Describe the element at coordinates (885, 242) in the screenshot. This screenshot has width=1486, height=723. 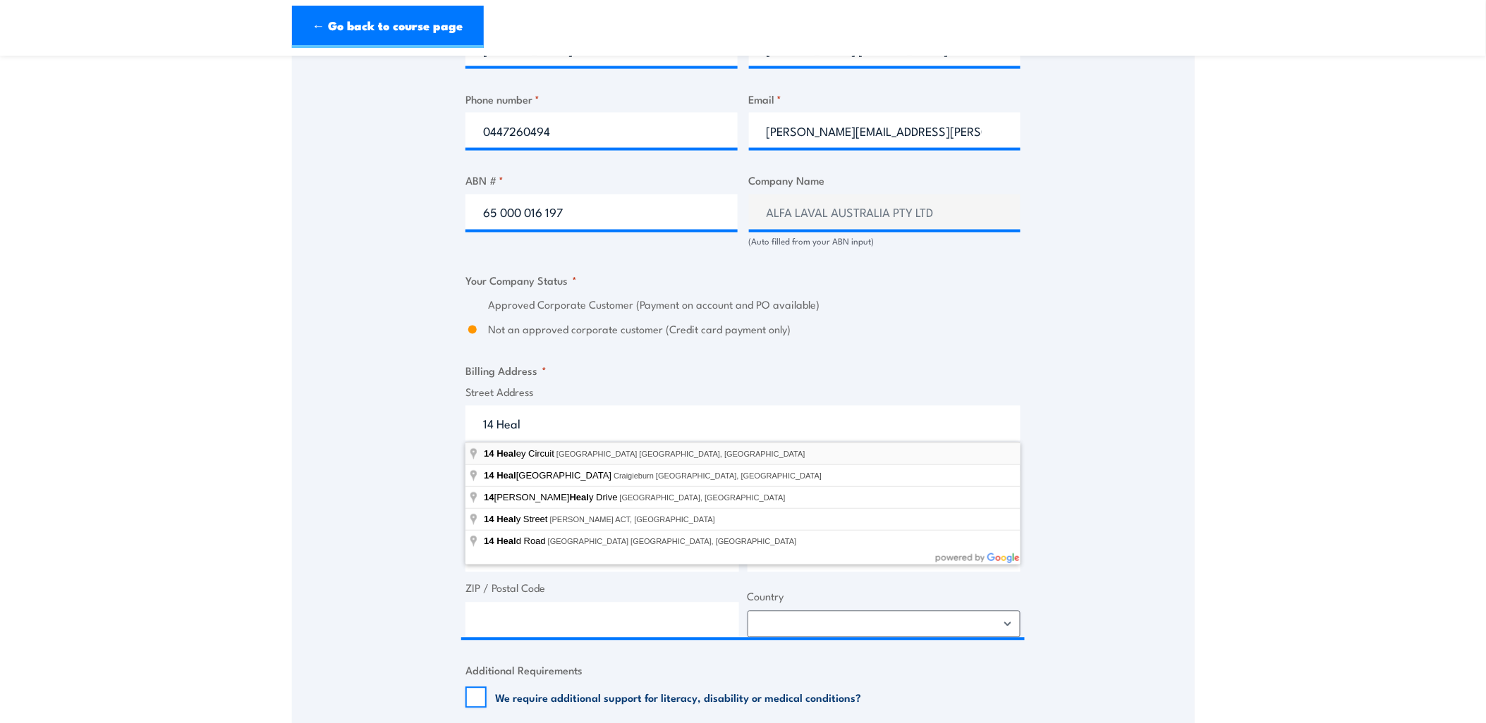
I see `div: (Auto filled from your ABN input)` at that location.